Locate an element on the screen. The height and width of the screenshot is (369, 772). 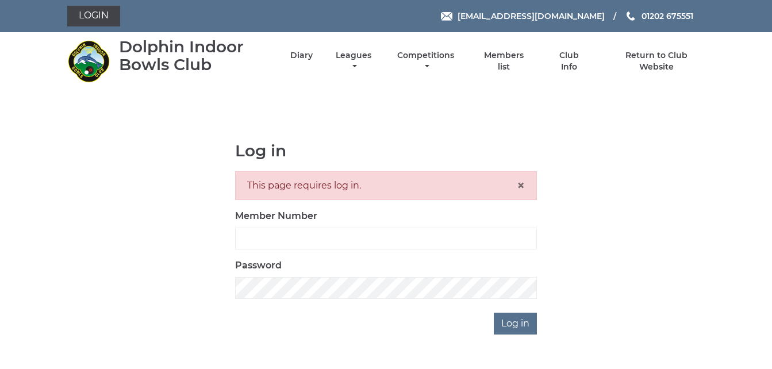
h1: Log in is located at coordinates (386, 151).